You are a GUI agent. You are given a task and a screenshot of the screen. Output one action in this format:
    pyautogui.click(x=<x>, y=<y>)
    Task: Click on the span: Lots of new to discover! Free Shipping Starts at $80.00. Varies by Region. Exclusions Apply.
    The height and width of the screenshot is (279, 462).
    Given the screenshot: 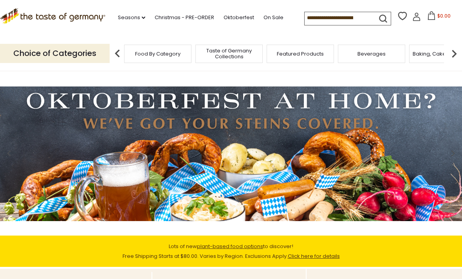 What is the action you would take?
    pyautogui.click(x=231, y=251)
    